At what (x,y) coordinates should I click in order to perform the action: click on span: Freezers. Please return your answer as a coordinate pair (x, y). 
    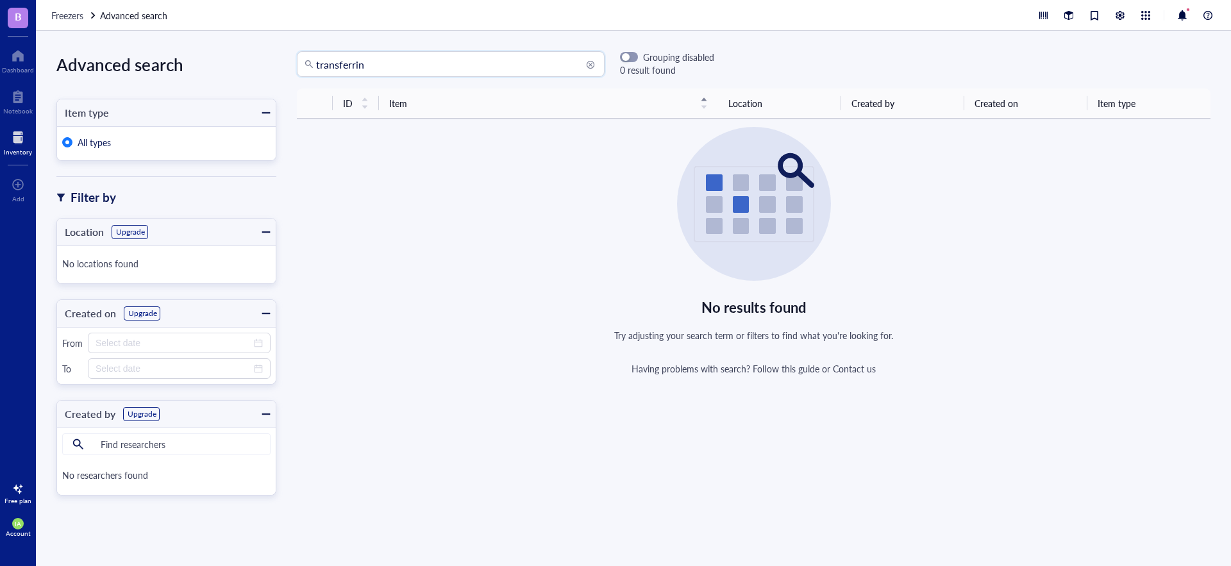
    Looking at the image, I should click on (67, 15).